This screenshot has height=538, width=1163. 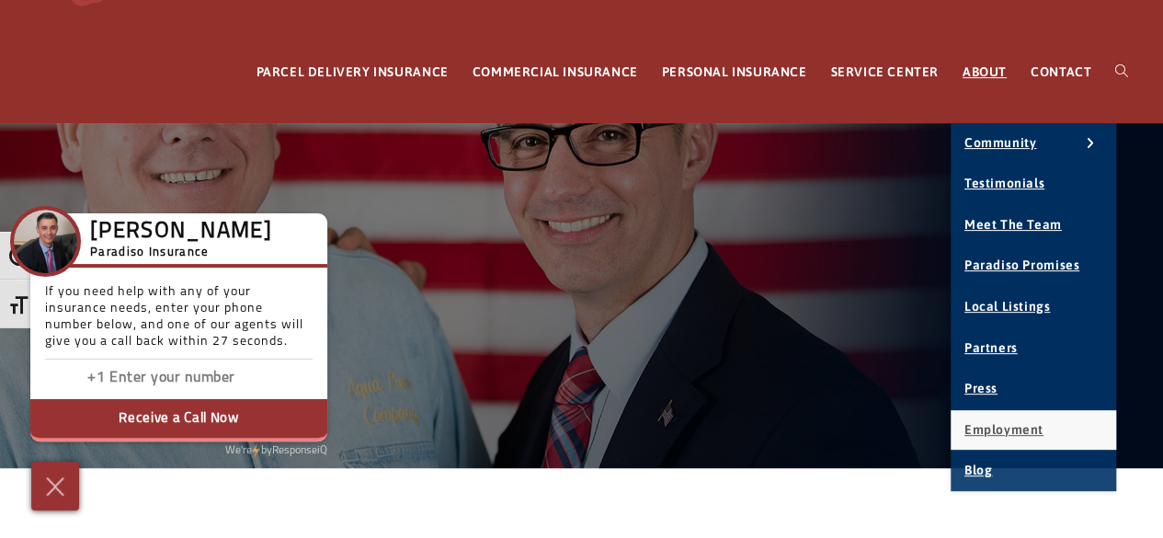 What do you see at coordinates (981, 388) in the screenshot?
I see `span: Press` at bounding box center [981, 388].